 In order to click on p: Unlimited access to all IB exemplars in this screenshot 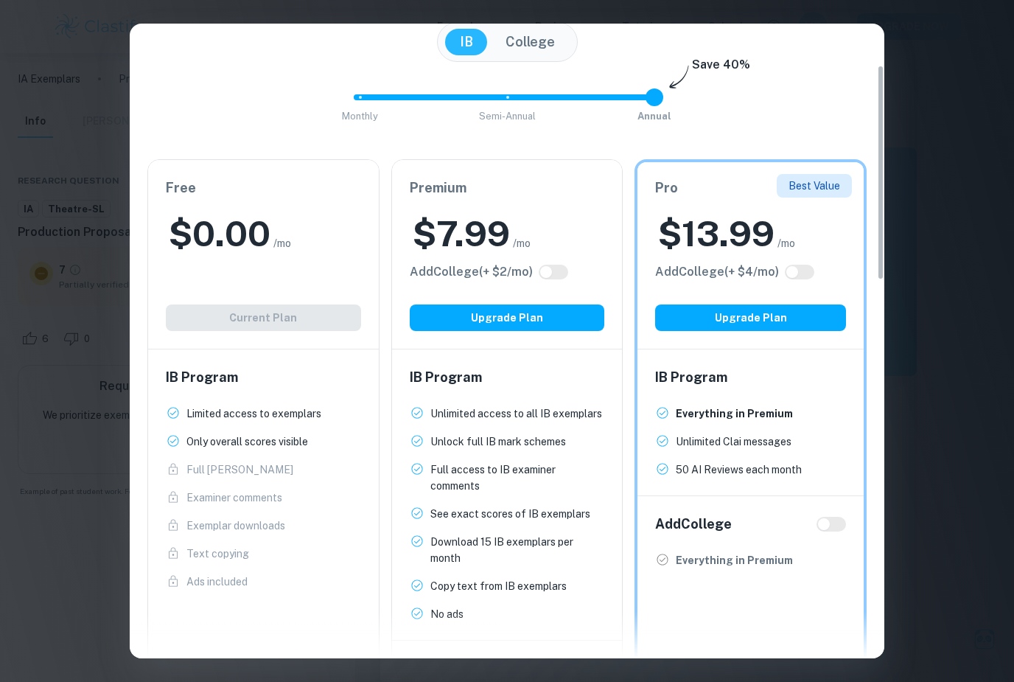, I will do `click(516, 413)`.